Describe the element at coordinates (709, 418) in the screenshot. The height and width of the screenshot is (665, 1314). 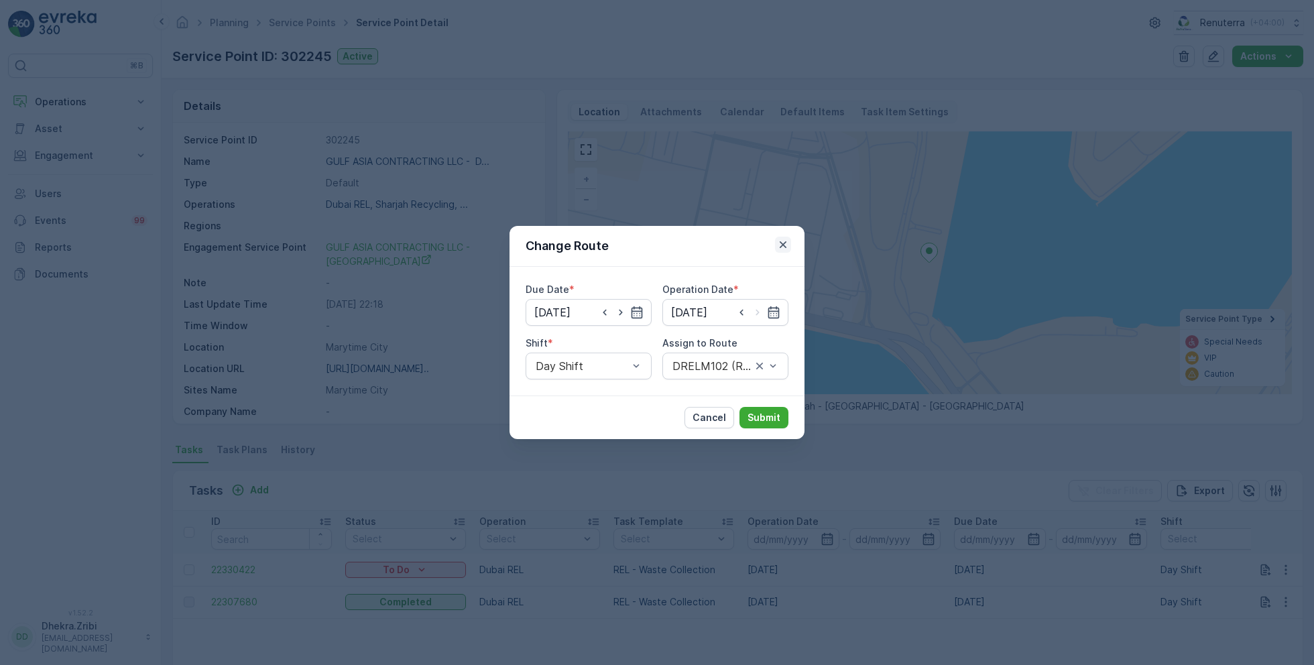
I see `p: Cancel` at that location.